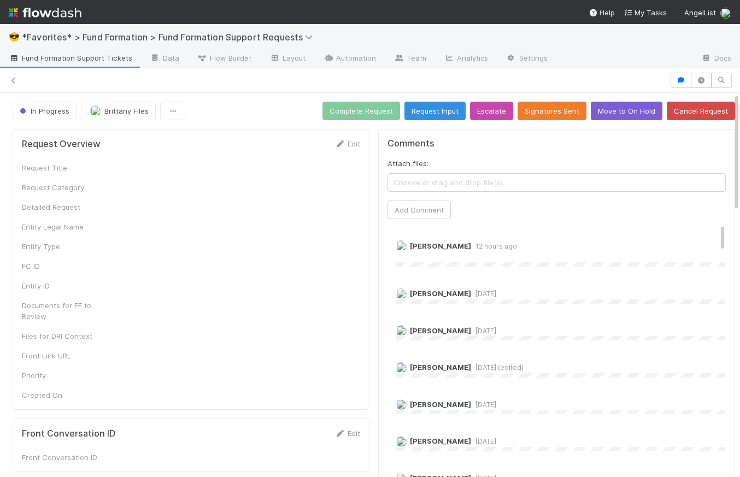 The width and height of the screenshot is (740, 477). What do you see at coordinates (401, 294) in the screenshot?
I see `img: avatar_cc3a00d7-dd5c-4a2f-8d58-dd6545b20c0d.png` at bounding box center [401, 294].